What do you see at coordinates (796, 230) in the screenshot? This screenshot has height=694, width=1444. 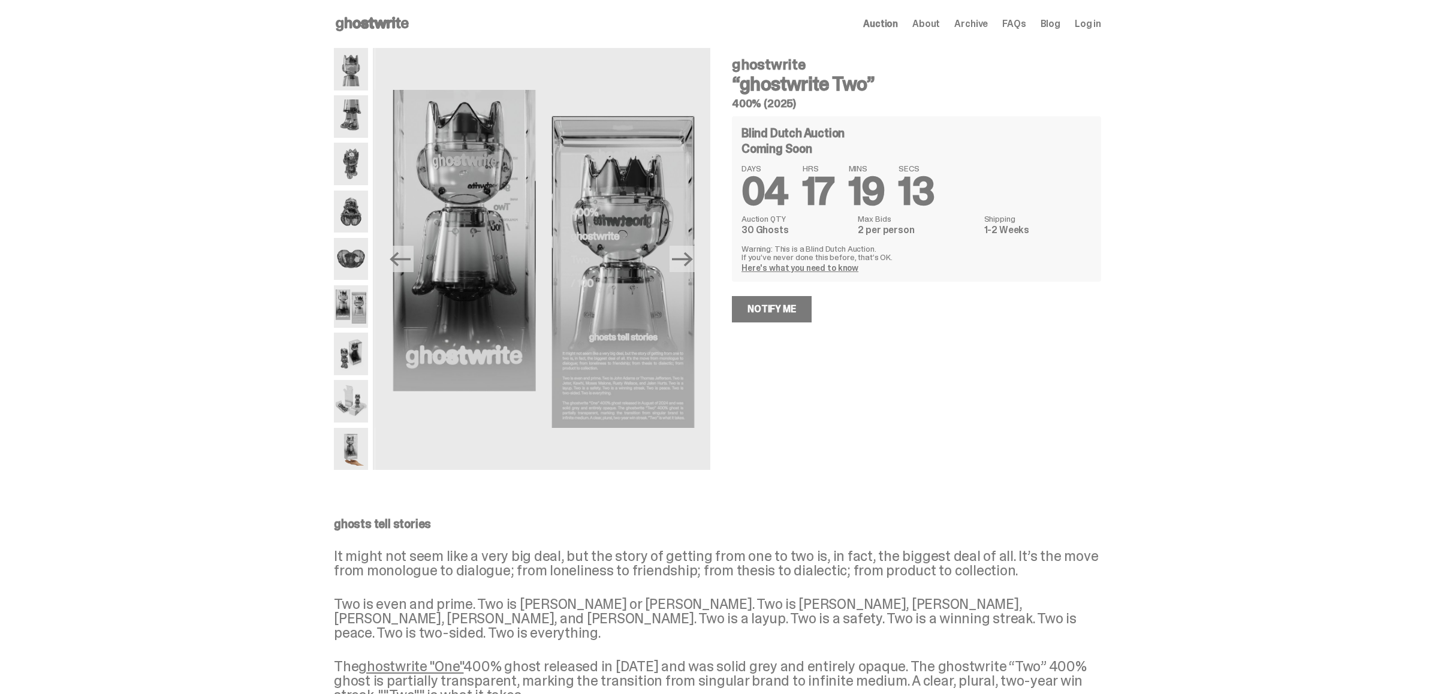 I see `dd: 30 Ghosts` at bounding box center [796, 230].